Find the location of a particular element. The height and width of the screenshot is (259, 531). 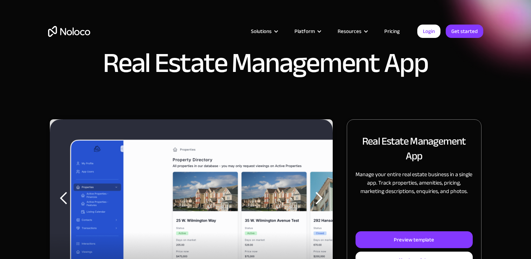

a: home is located at coordinates (69, 31).